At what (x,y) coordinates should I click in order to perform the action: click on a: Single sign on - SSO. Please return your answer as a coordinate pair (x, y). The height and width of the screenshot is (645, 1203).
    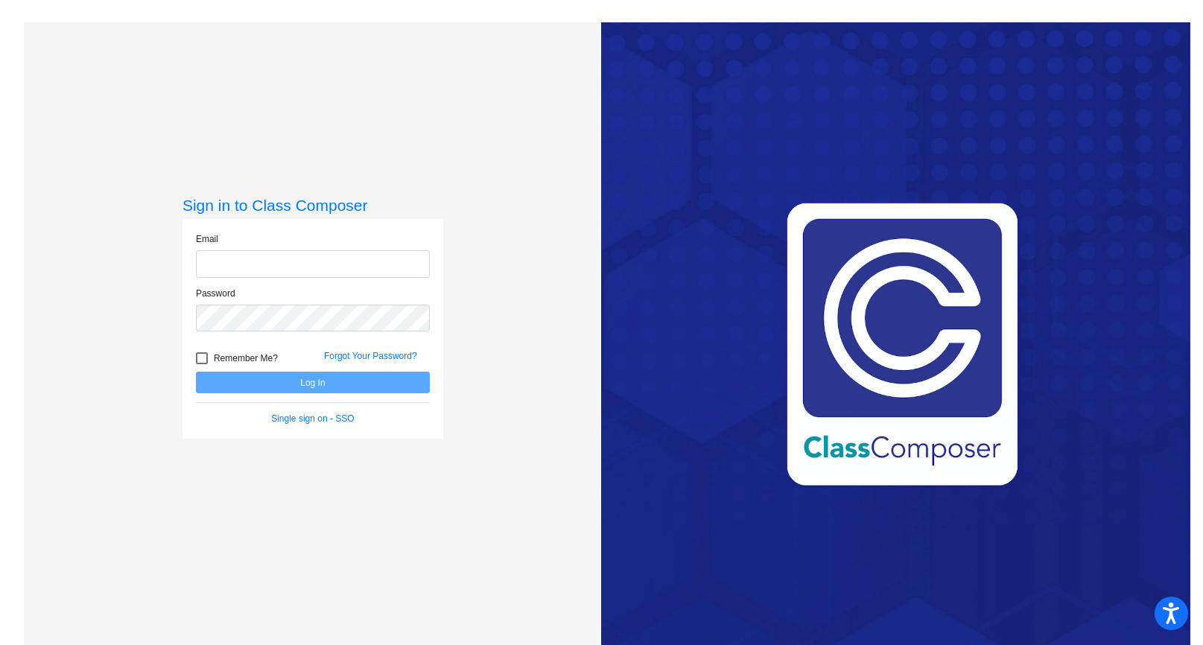
    Looking at the image, I should click on (312, 418).